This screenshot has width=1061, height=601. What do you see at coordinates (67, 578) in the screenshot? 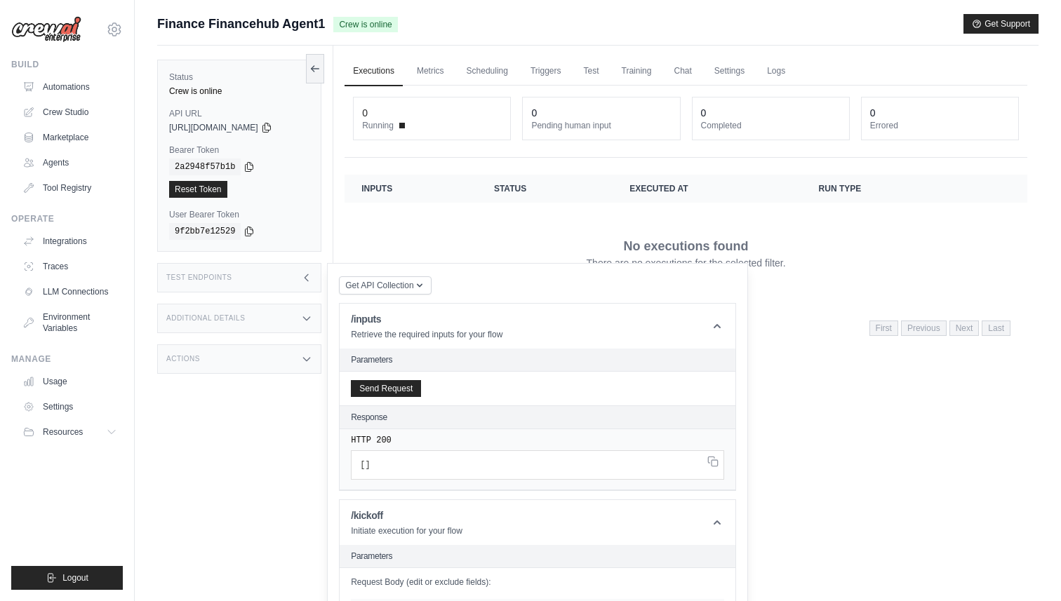
I see `button: Logout` at bounding box center [67, 578].